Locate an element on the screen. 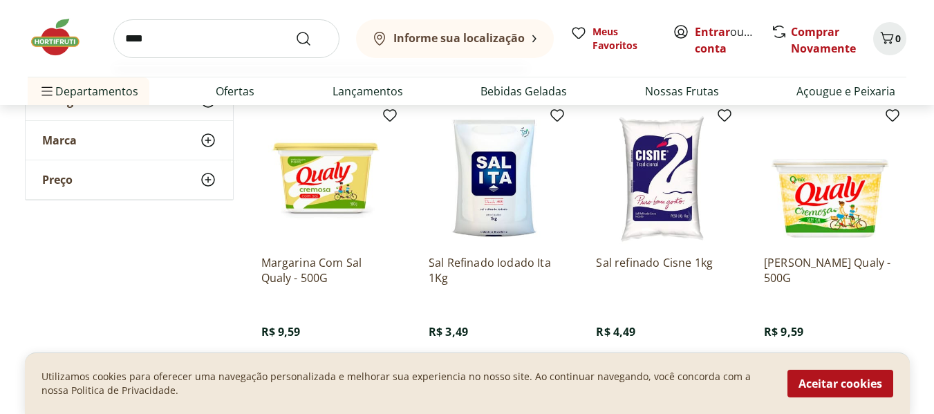  button: Menu is located at coordinates (47, 91).